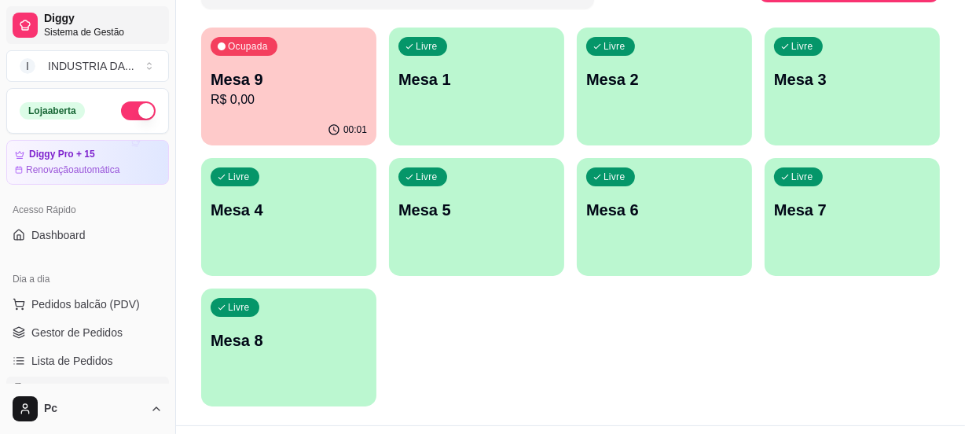  What do you see at coordinates (87, 409) in the screenshot?
I see `button: Pc` at bounding box center [87, 409].